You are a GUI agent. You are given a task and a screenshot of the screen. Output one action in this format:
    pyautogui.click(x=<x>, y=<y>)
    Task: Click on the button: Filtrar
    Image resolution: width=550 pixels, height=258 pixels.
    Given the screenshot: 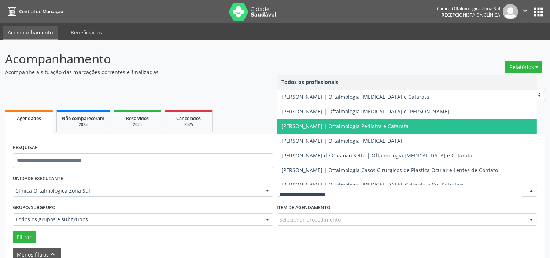 What is the action you would take?
    pyautogui.click(x=24, y=237)
    